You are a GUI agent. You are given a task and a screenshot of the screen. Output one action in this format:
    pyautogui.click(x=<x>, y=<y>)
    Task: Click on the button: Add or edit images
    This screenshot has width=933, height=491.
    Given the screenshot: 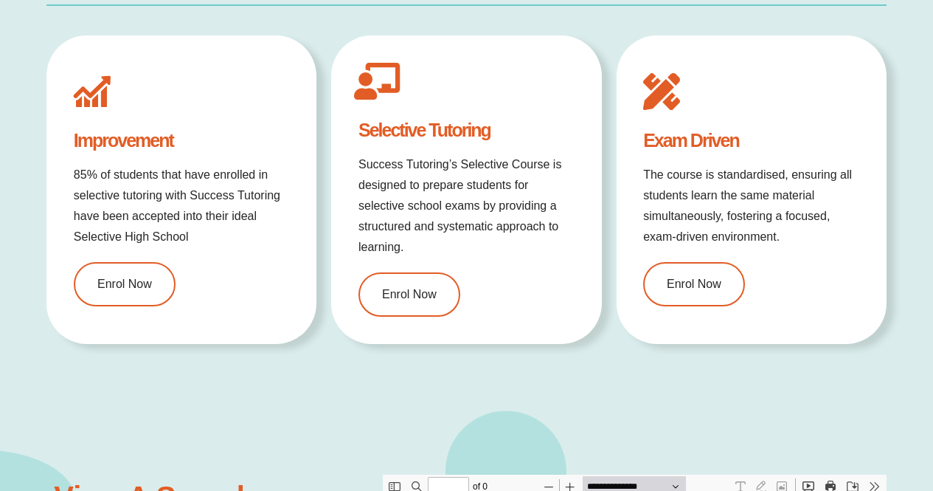 What is the action you would take?
    pyautogui.click(x=399, y=12)
    